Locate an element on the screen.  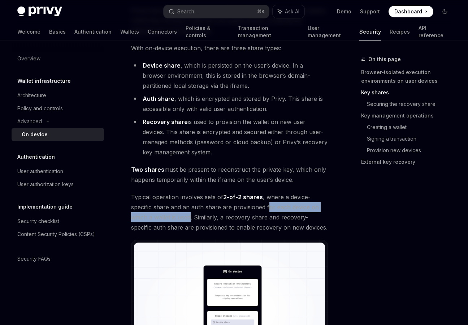
a: Key management operations is located at coordinates (409, 116).